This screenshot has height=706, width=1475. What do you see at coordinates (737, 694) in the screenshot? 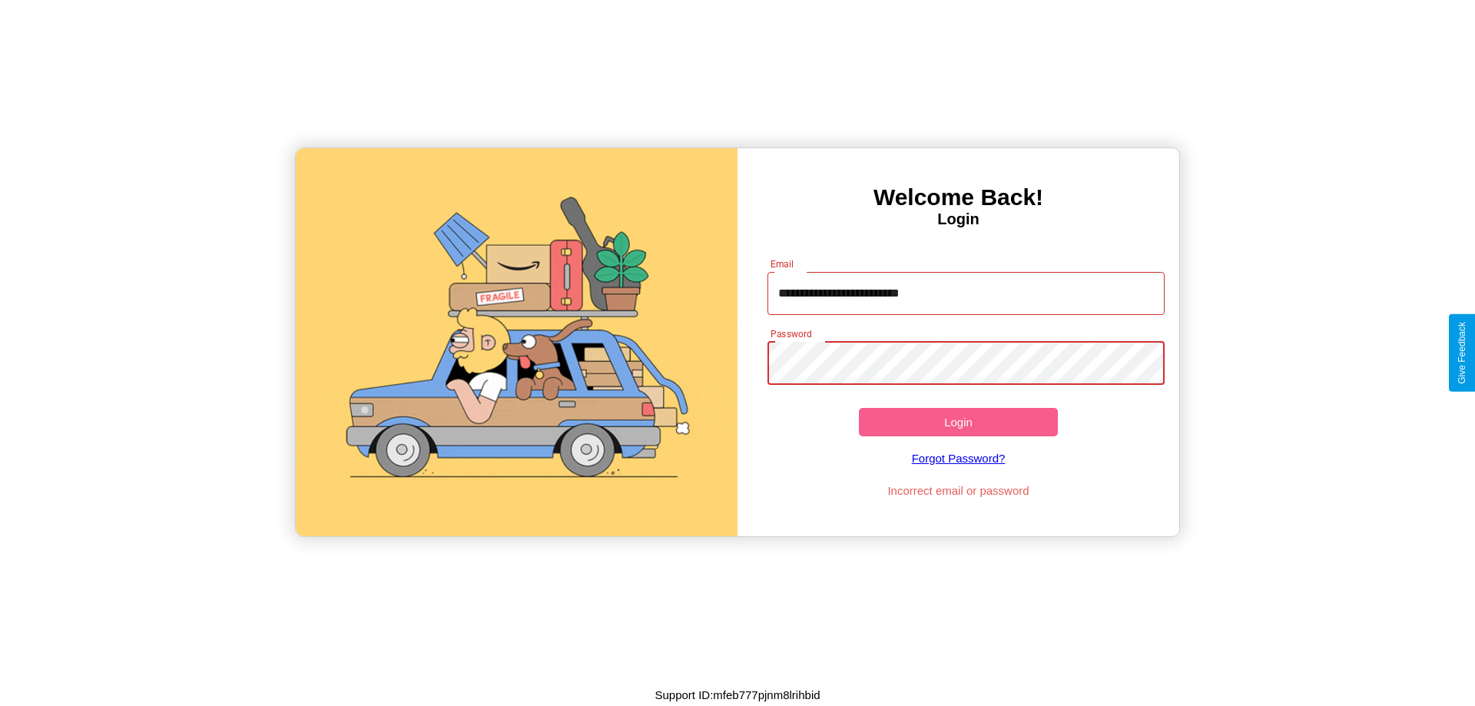
I see `p: Support ID: mfeb777pjnm8lrihbid` at bounding box center [737, 694].